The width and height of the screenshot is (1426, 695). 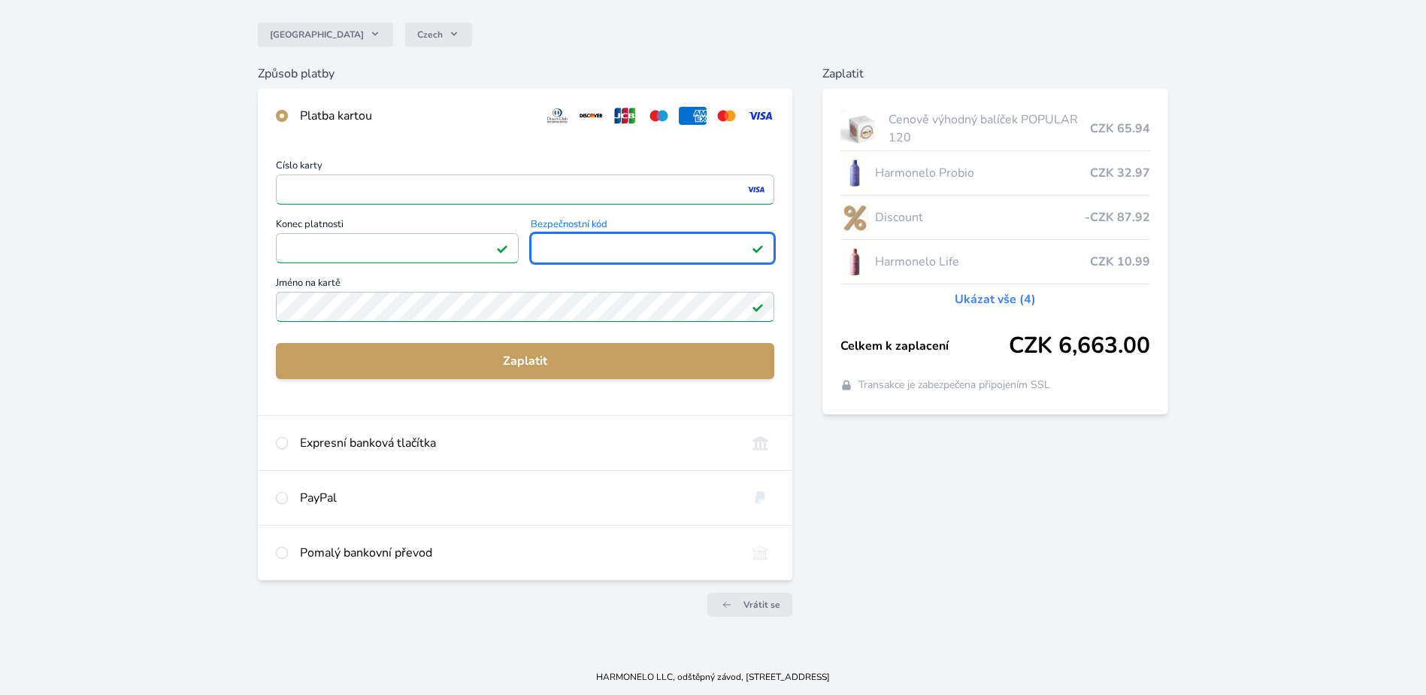 What do you see at coordinates (517, 498) in the screenshot?
I see `div: PayPal` at bounding box center [517, 498].